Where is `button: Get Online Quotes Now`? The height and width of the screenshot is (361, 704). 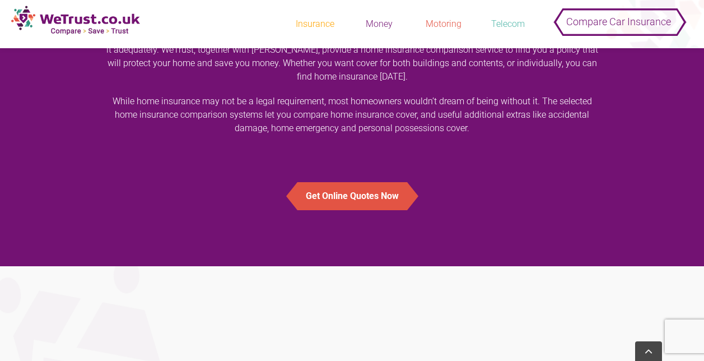 button: Get Online Quotes Now is located at coordinates (352, 196).